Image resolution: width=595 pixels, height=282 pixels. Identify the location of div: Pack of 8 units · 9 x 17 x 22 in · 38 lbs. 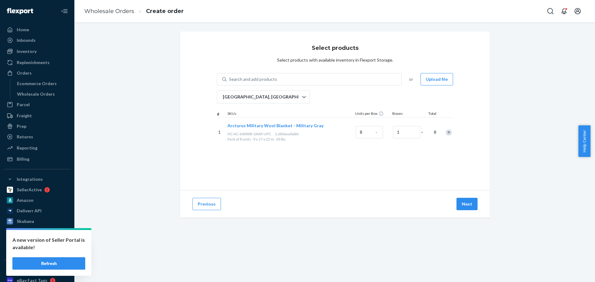
(291, 139).